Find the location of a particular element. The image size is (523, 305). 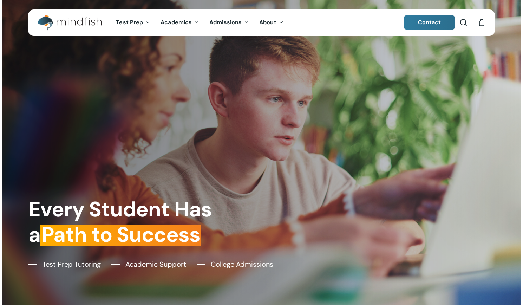

span: Test Prep is located at coordinates (129, 22).